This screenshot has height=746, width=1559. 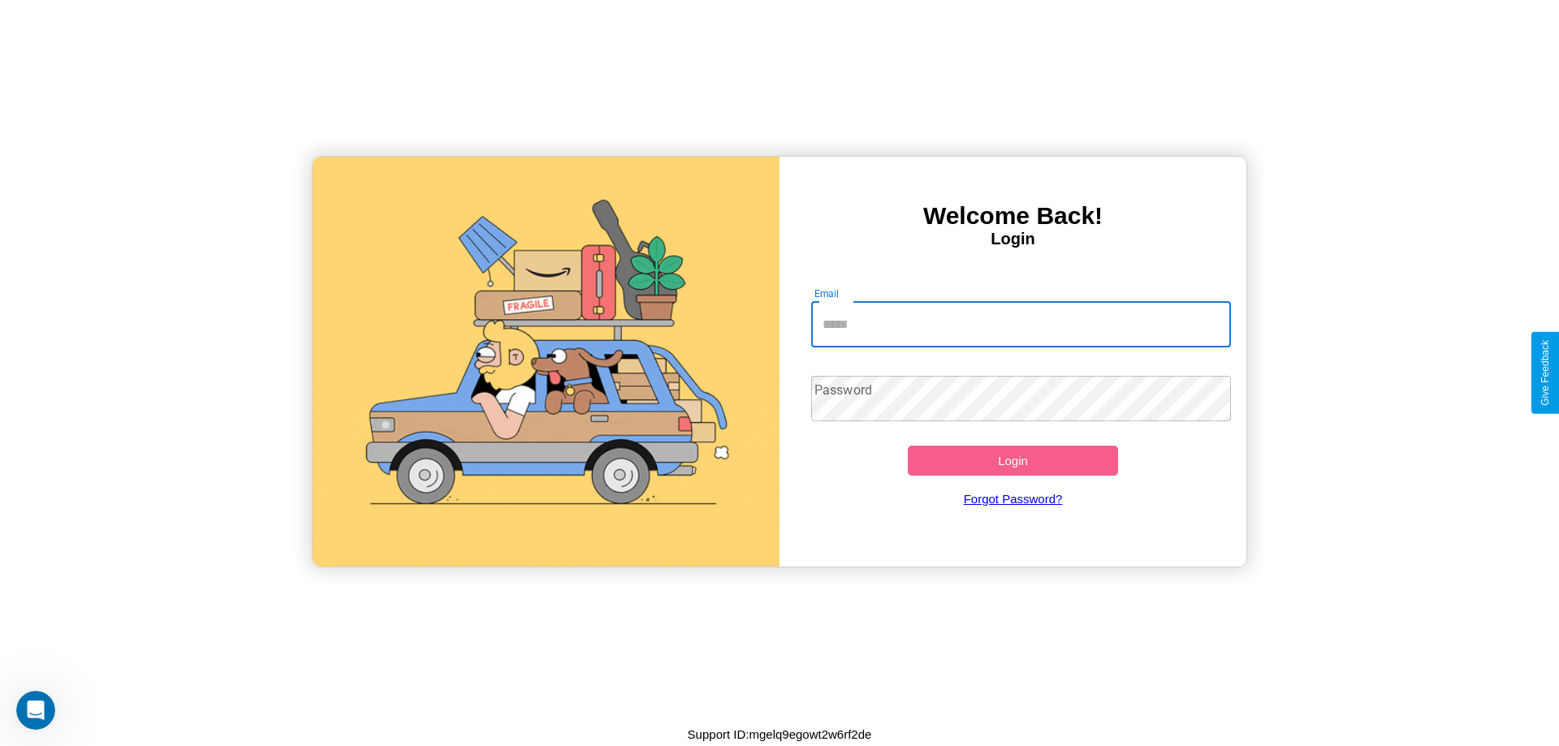 What do you see at coordinates (827, 293) in the screenshot?
I see `label: Email` at bounding box center [827, 293].